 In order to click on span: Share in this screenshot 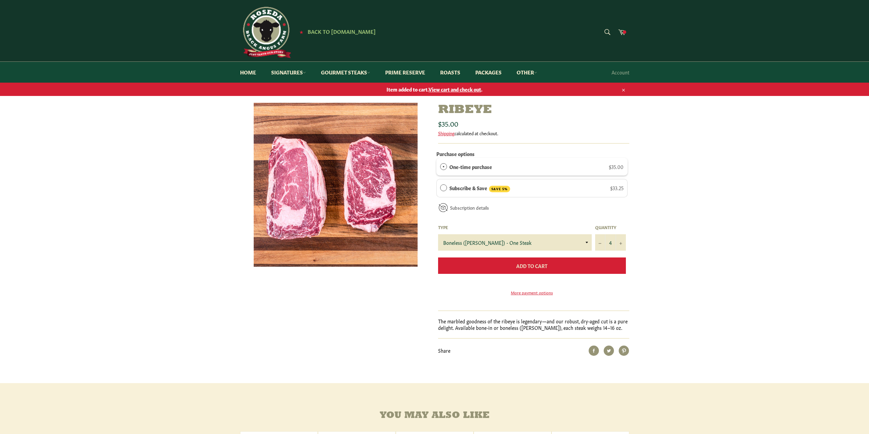, I will do `click(444, 350)`.